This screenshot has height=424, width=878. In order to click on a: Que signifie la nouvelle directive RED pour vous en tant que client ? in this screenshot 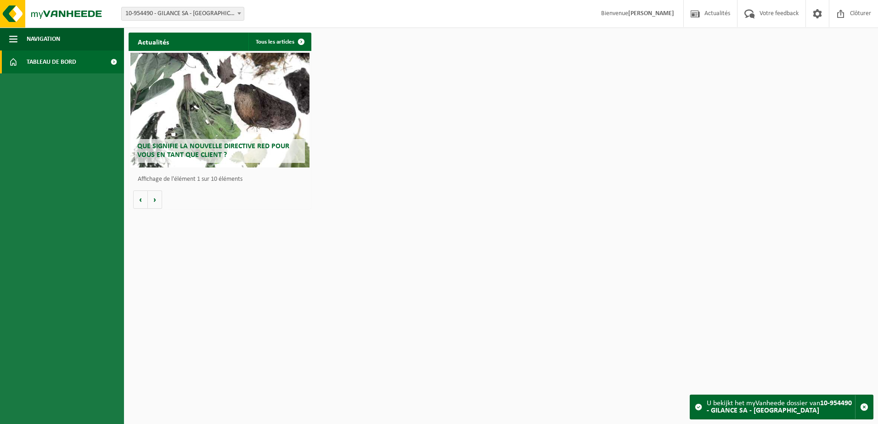, I will do `click(220, 110)`.